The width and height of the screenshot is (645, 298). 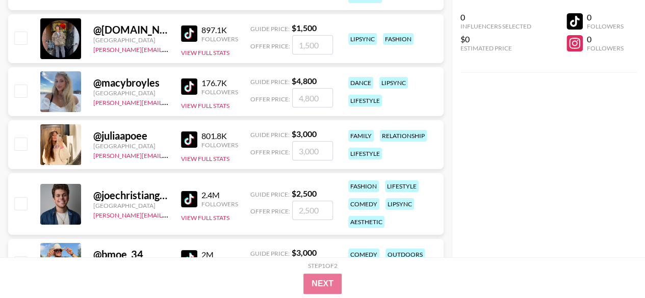 What do you see at coordinates (313, 98) in the screenshot?
I see `input: 4,800` at bounding box center [313, 98].